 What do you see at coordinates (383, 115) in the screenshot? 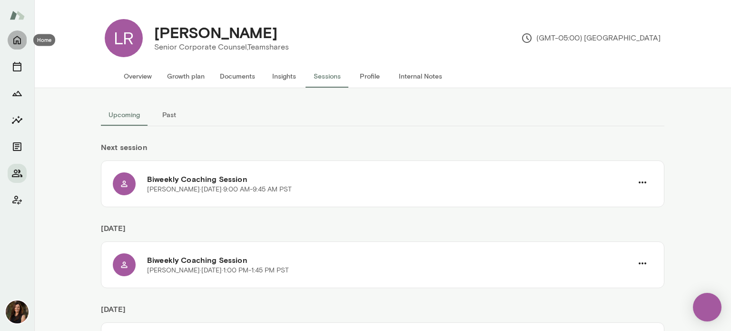
I see `div: basic tabs example` at bounding box center [383, 115].